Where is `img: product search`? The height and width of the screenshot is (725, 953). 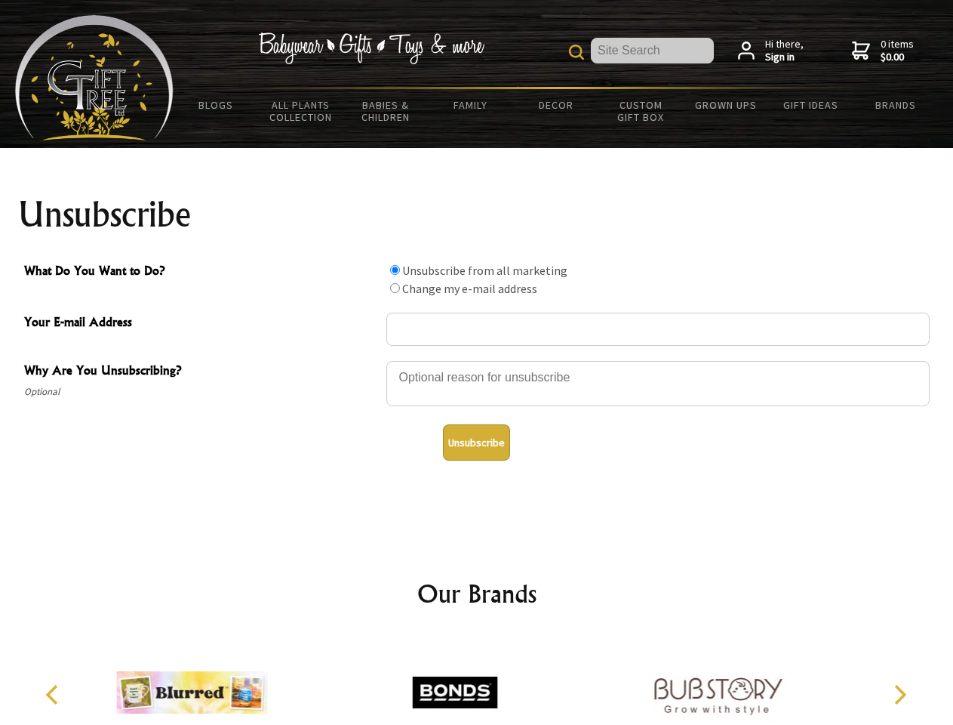
img: product search is located at coordinates (577, 52).